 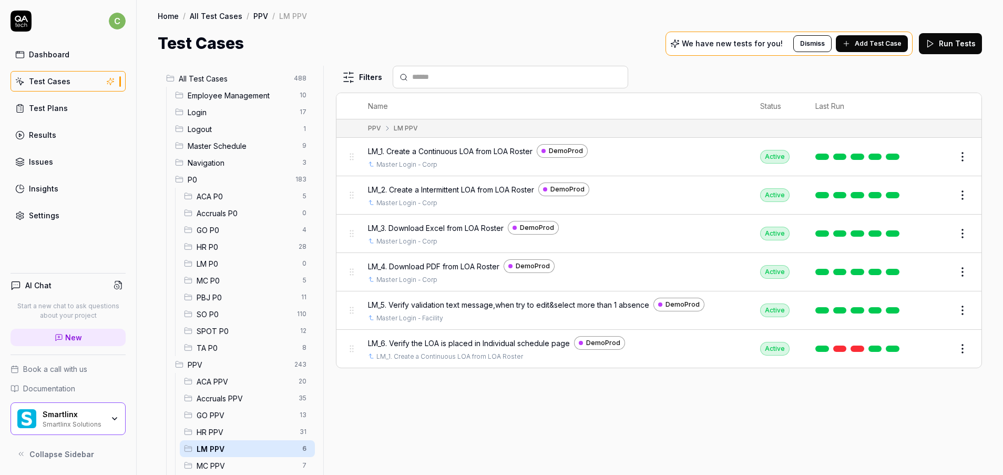 What do you see at coordinates (508, 304) in the screenshot?
I see `span: LM_5. Verify validation text message,when try to edit&select more than 1 absence` at bounding box center [508, 304].